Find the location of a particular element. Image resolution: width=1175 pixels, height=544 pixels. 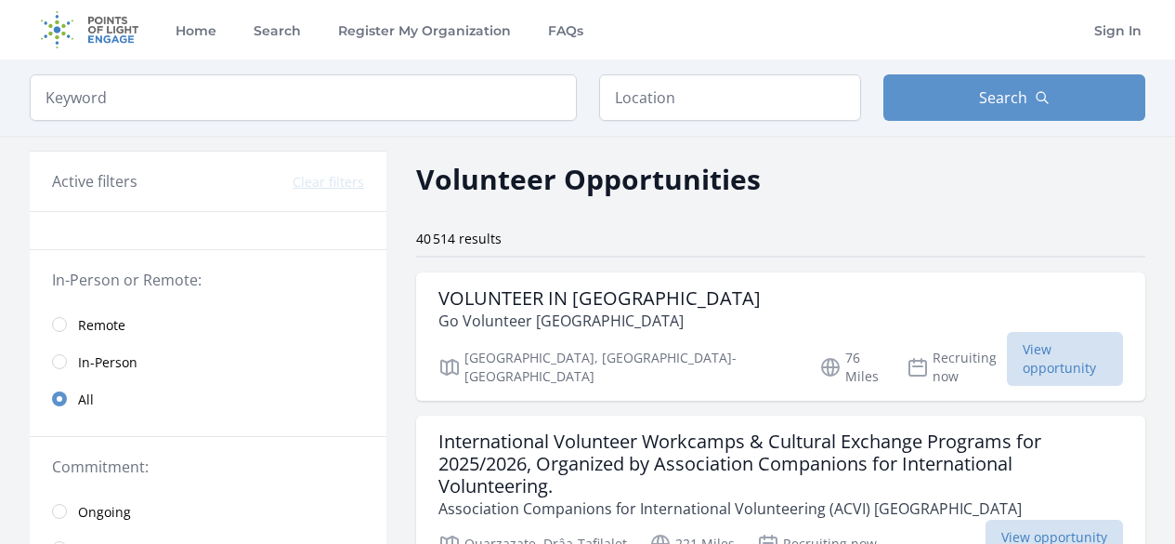

a: Remote is located at coordinates (208, 324).